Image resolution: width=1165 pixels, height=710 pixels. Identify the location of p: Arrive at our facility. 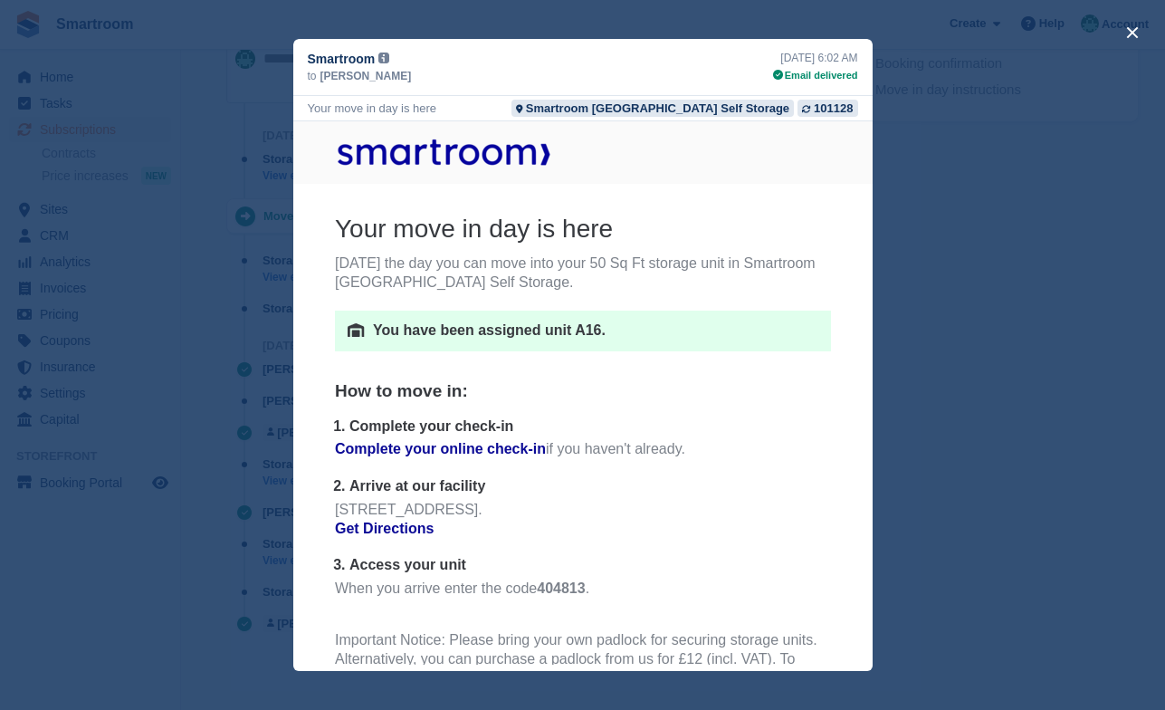
(297, 365).